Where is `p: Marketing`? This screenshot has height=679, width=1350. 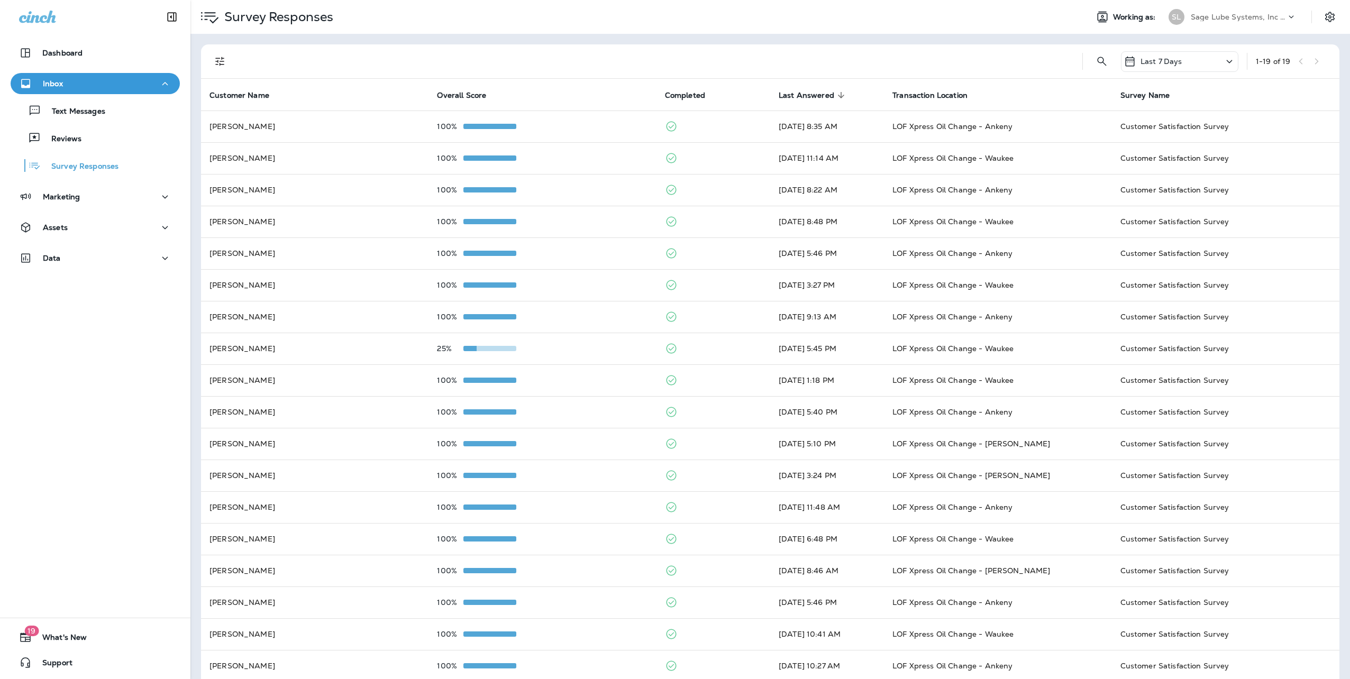 p: Marketing is located at coordinates (61, 197).